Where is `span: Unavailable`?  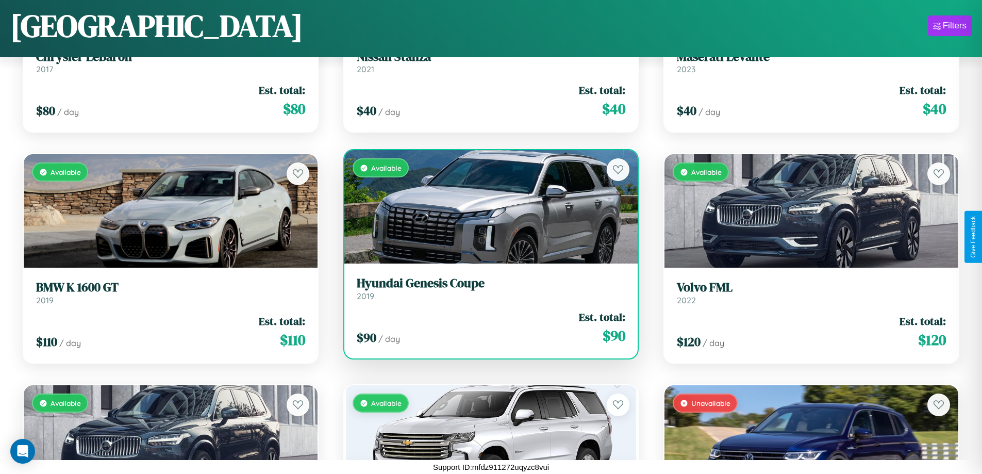
span: Unavailable is located at coordinates (711, 403).